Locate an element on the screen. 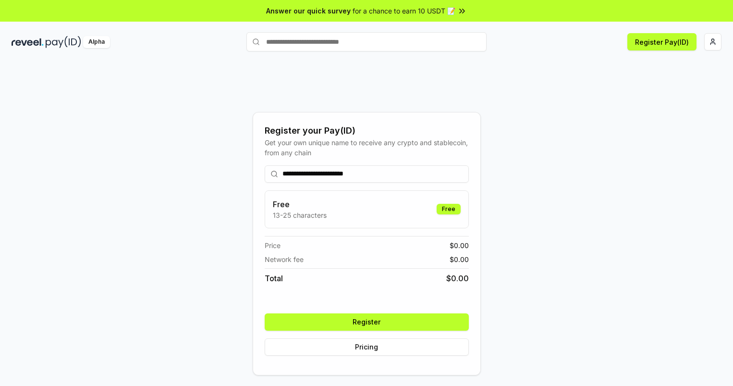 The image size is (733, 386). div: Register your Pay(ID) is located at coordinates (367, 131).